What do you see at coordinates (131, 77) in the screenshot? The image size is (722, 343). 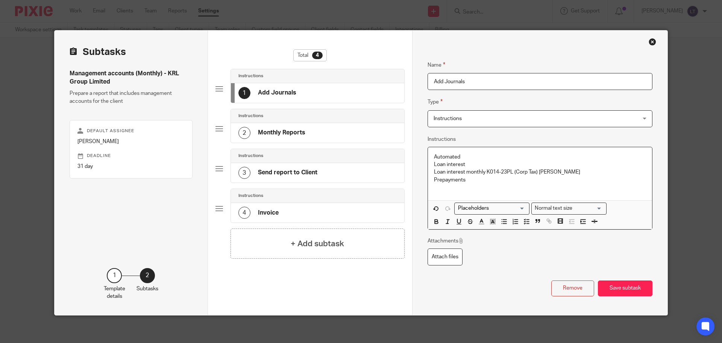 I see `h4: Management accounts (Monthly) - KRL Group Limited` at bounding box center [131, 77].